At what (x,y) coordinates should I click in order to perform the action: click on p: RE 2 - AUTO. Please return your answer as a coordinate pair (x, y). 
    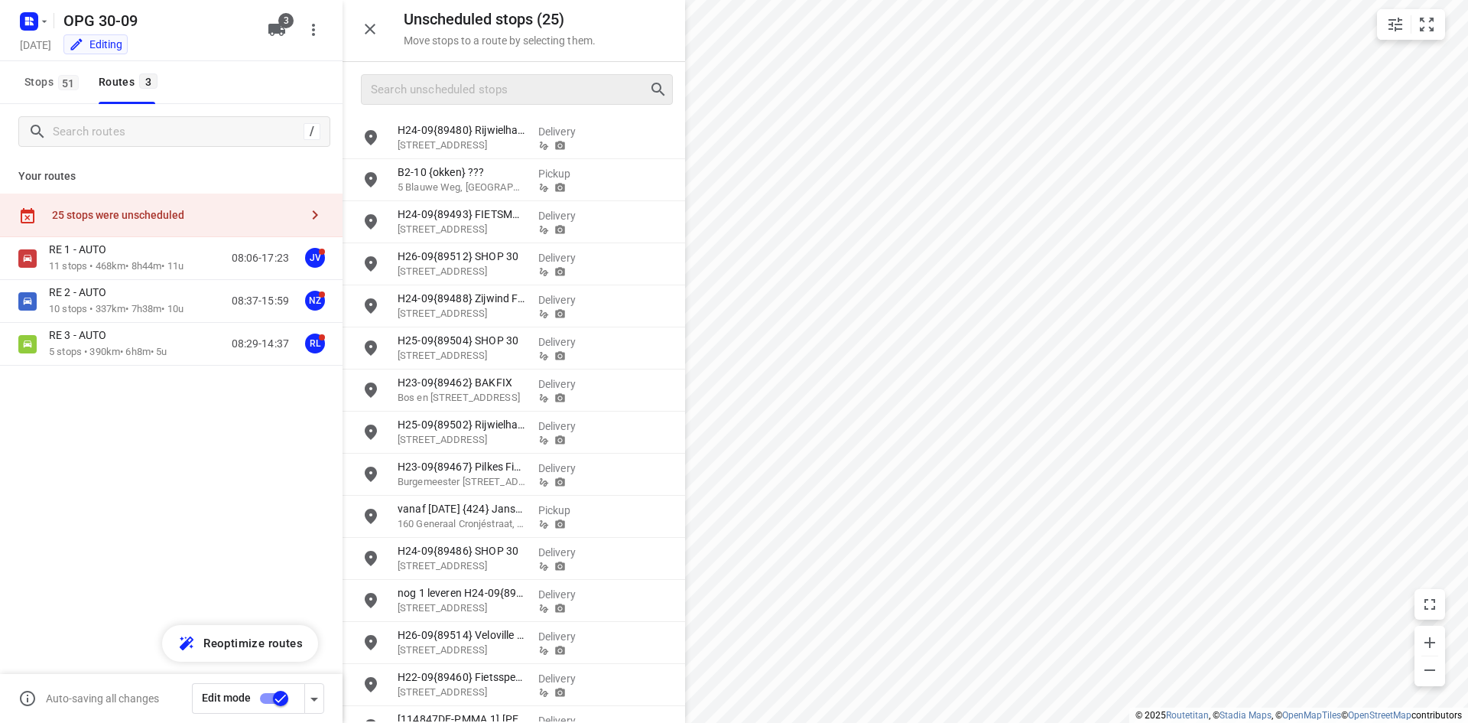
    Looking at the image, I should click on (82, 292).